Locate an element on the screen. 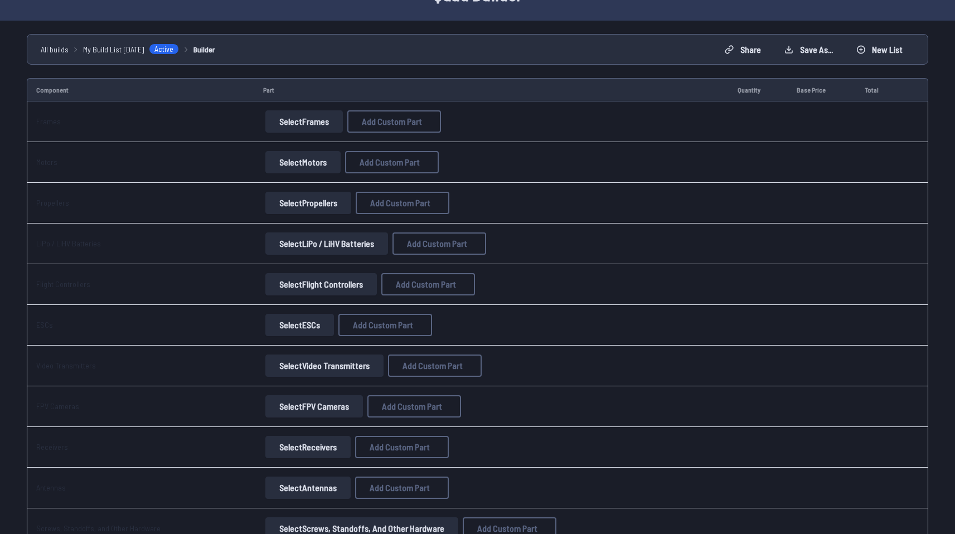 The image size is (955, 534). span: Active is located at coordinates (164, 49).